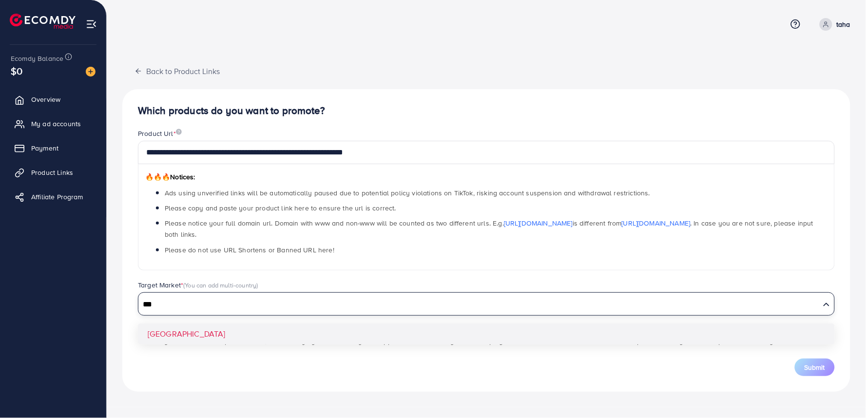 This screenshot has width=866, height=418. Describe the element at coordinates (408, 193) in the screenshot. I see `span: Ads using unverified links will be automatically paused due to potential policy violations on Tik...` at that location.